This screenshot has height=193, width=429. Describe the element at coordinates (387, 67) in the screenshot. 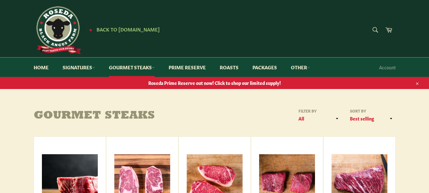

I see `a: Account` at that location.